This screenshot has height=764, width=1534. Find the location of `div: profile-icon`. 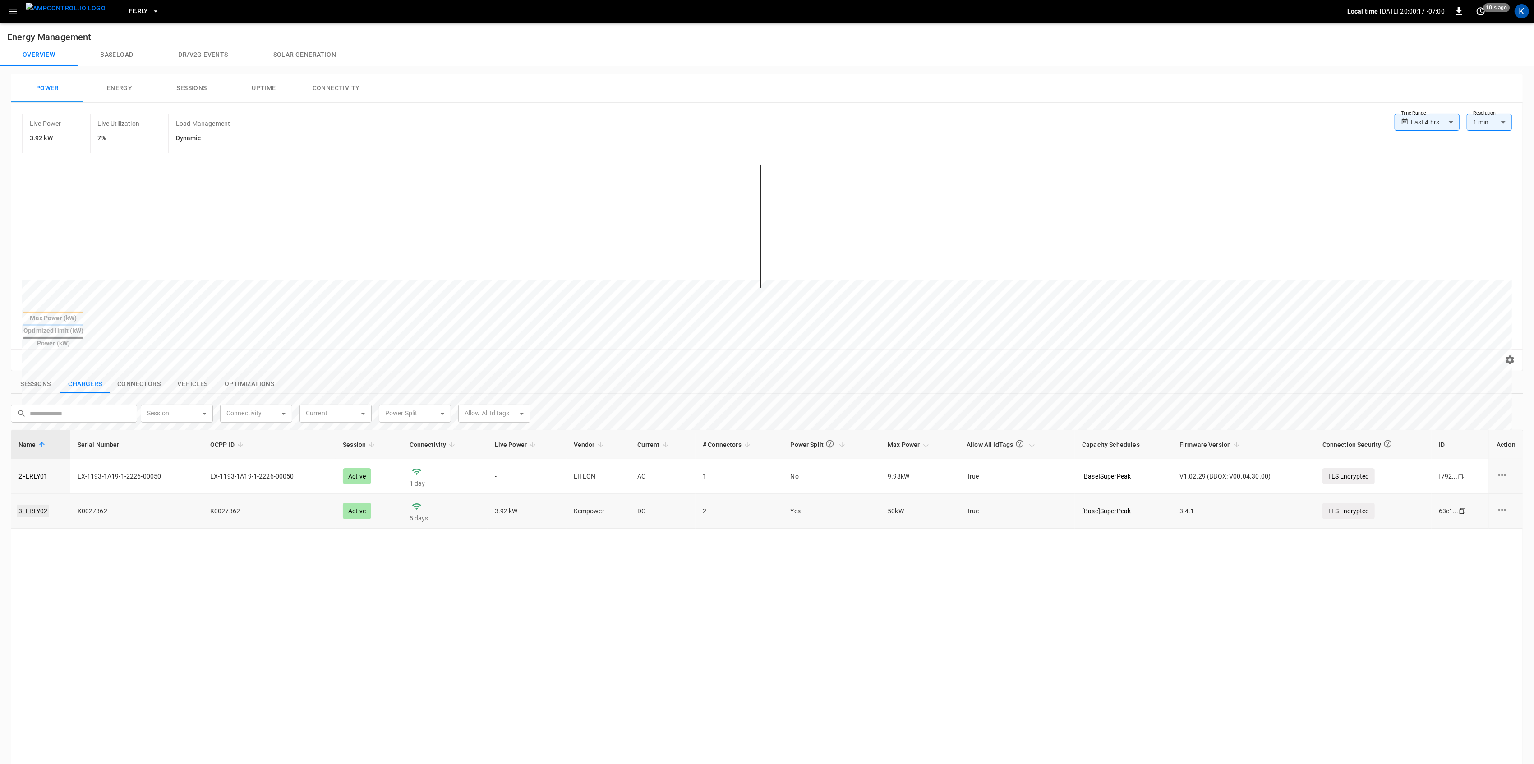

div: profile-icon is located at coordinates (1522, 11).